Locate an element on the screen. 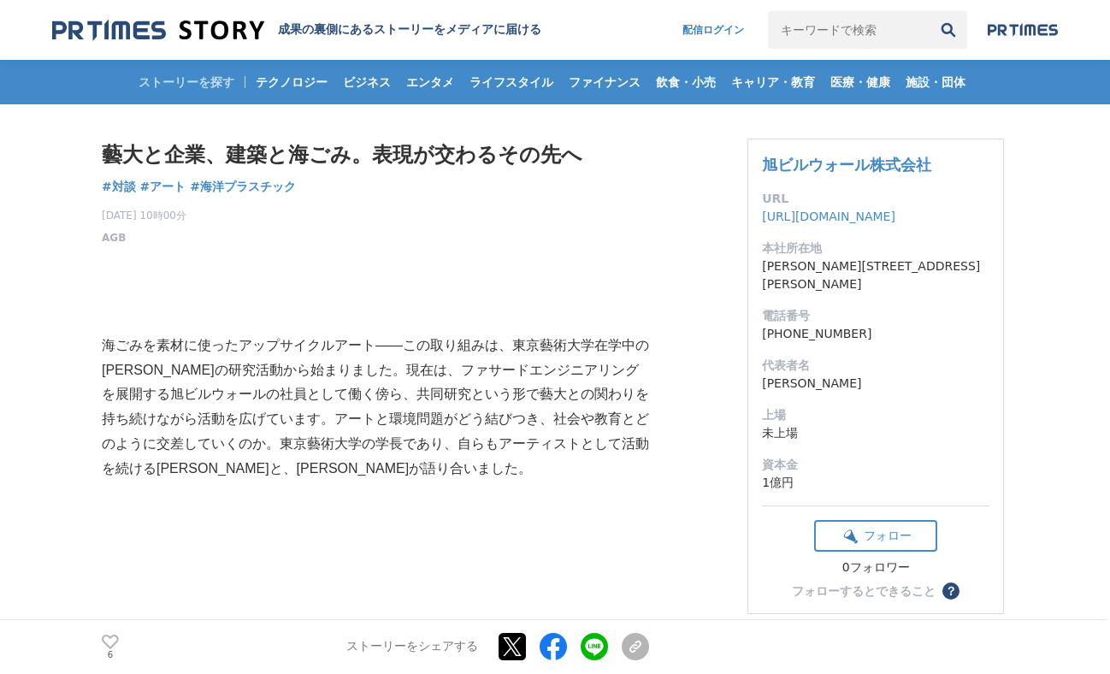 The height and width of the screenshot is (674, 1110). a: ビジネス is located at coordinates (367, 82).